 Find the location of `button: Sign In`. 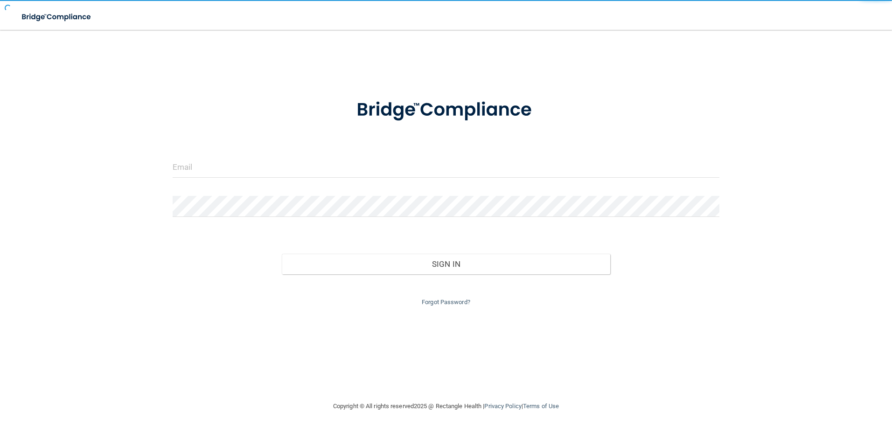

button: Sign In is located at coordinates (446, 264).